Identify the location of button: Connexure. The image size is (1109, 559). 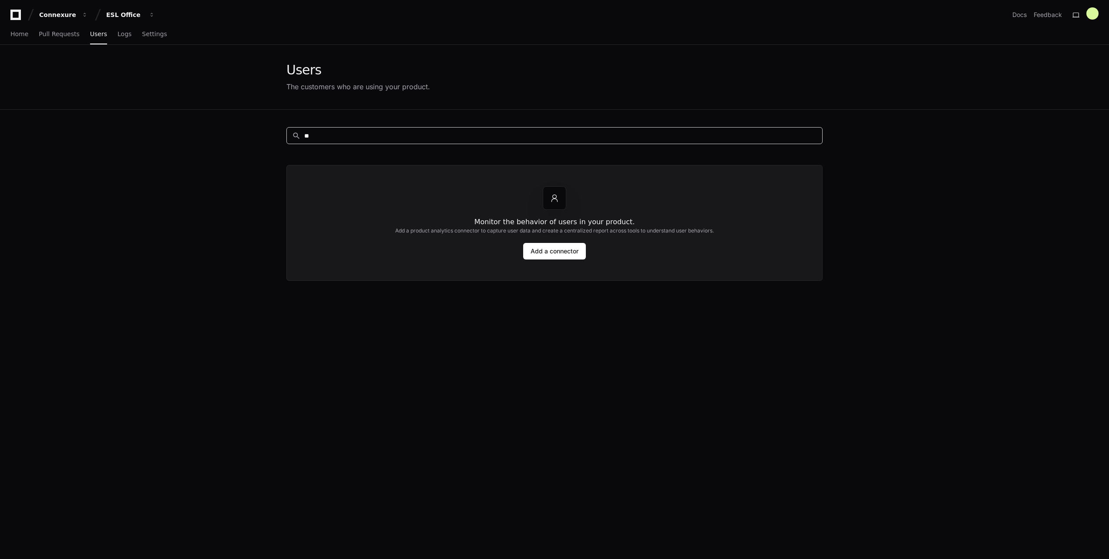
(64, 15).